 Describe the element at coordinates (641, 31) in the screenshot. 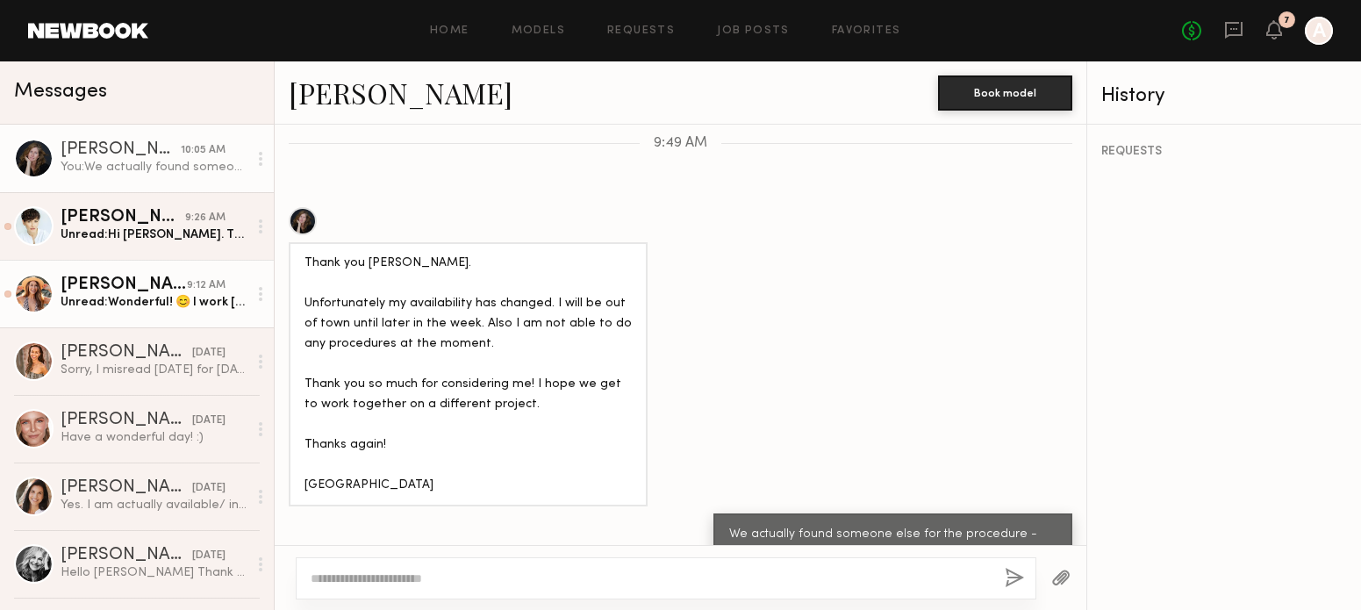

I see `a: Requests` at that location.